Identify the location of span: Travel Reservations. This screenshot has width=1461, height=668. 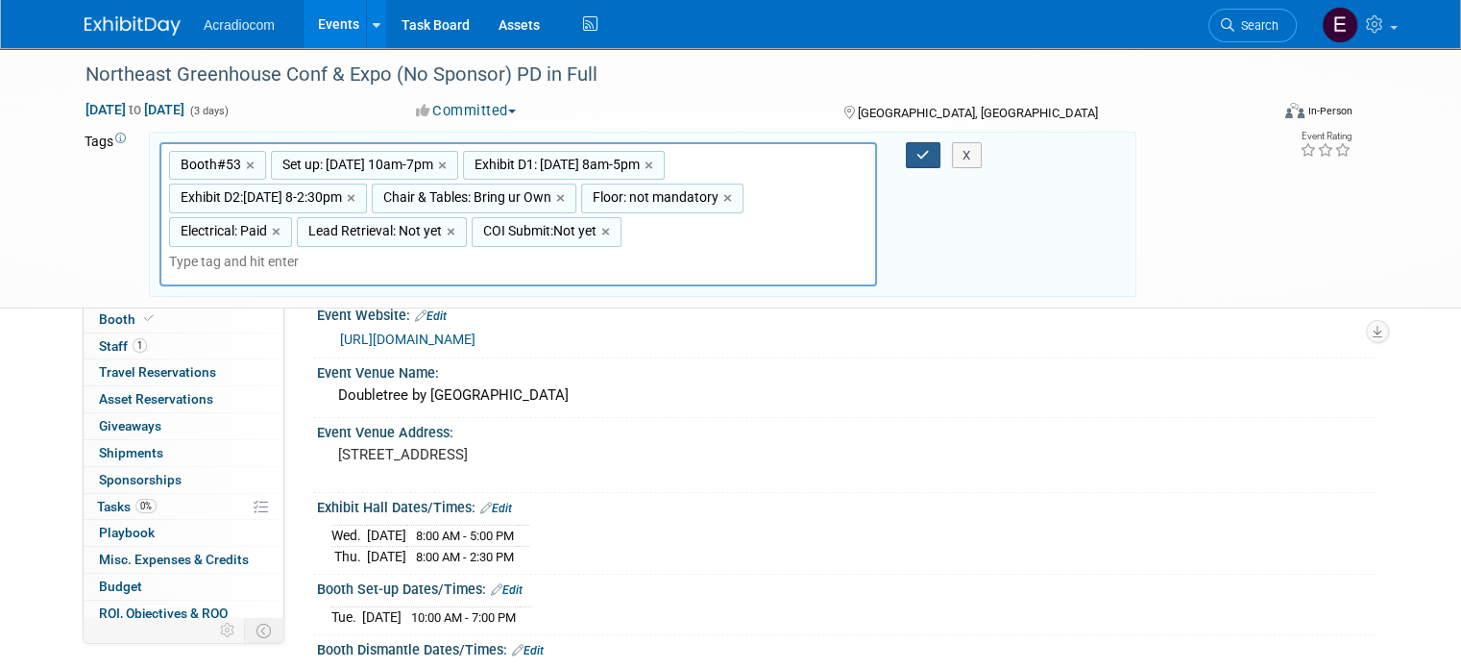
(158, 372).